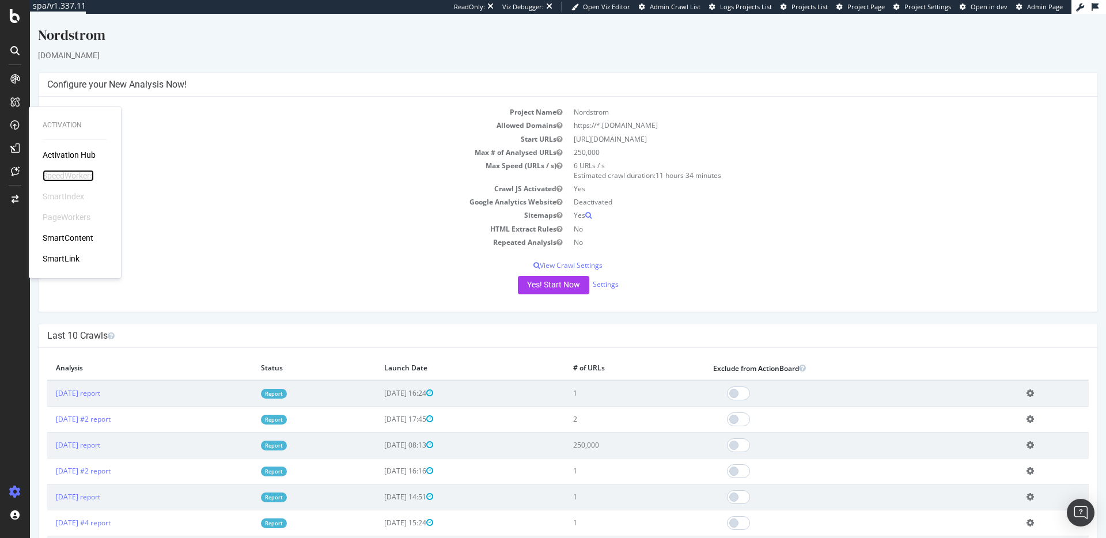  Describe the element at coordinates (804, 7) in the screenshot. I see `a: Projects List` at that location.